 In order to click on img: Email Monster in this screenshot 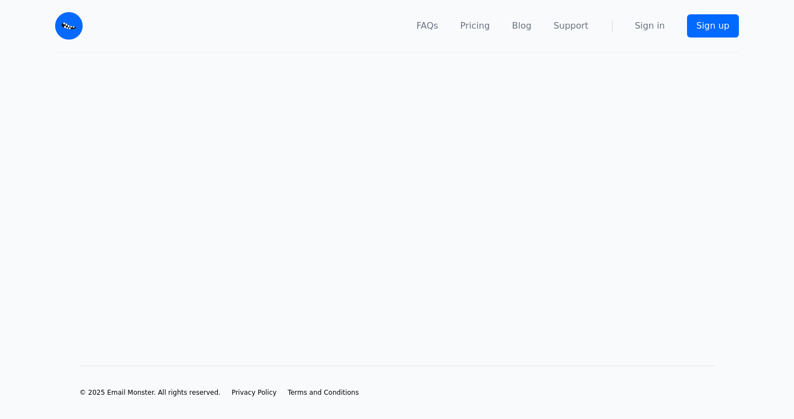, I will do `click(69, 26)`.